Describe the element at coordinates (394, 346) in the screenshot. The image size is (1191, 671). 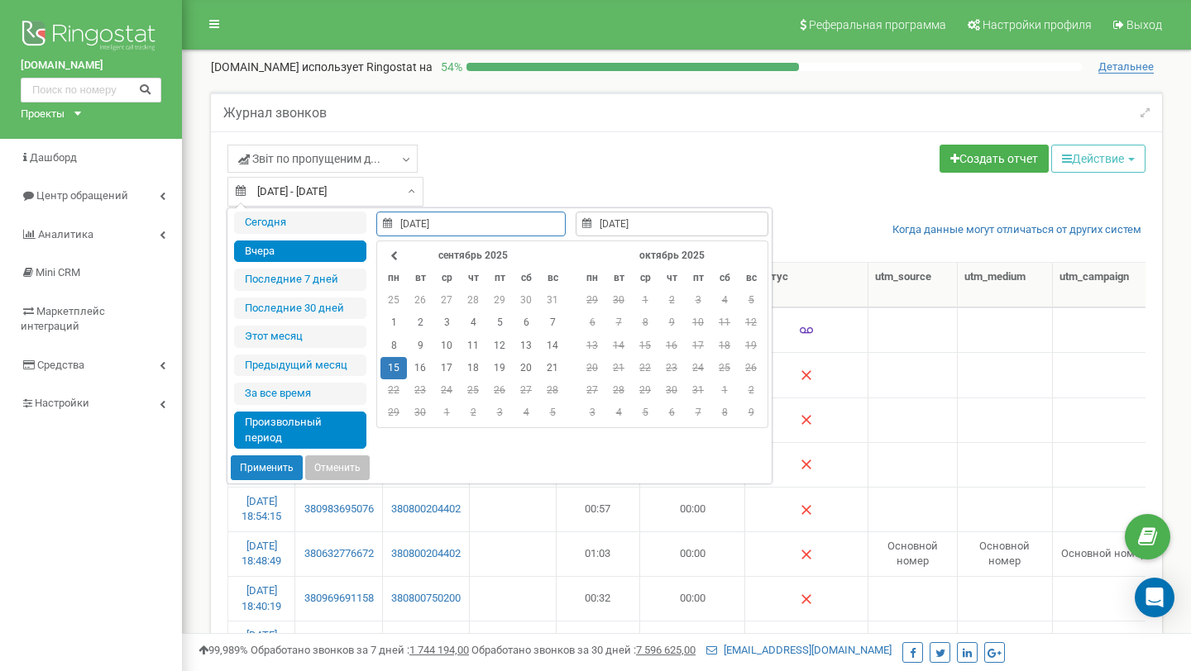
I see `td: 8` at that location.